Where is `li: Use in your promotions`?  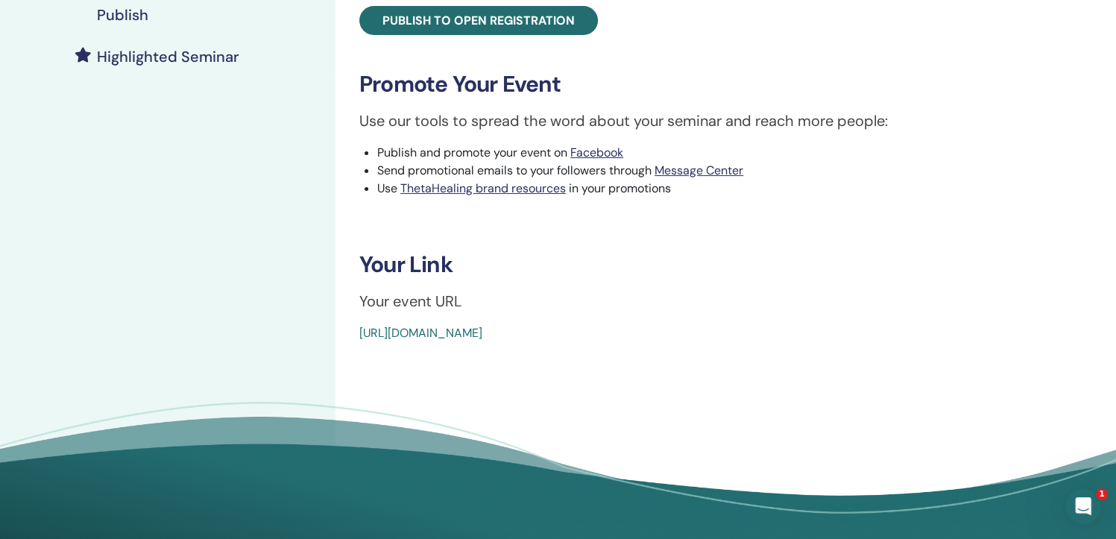
li: Use in your promotions is located at coordinates (717, 189).